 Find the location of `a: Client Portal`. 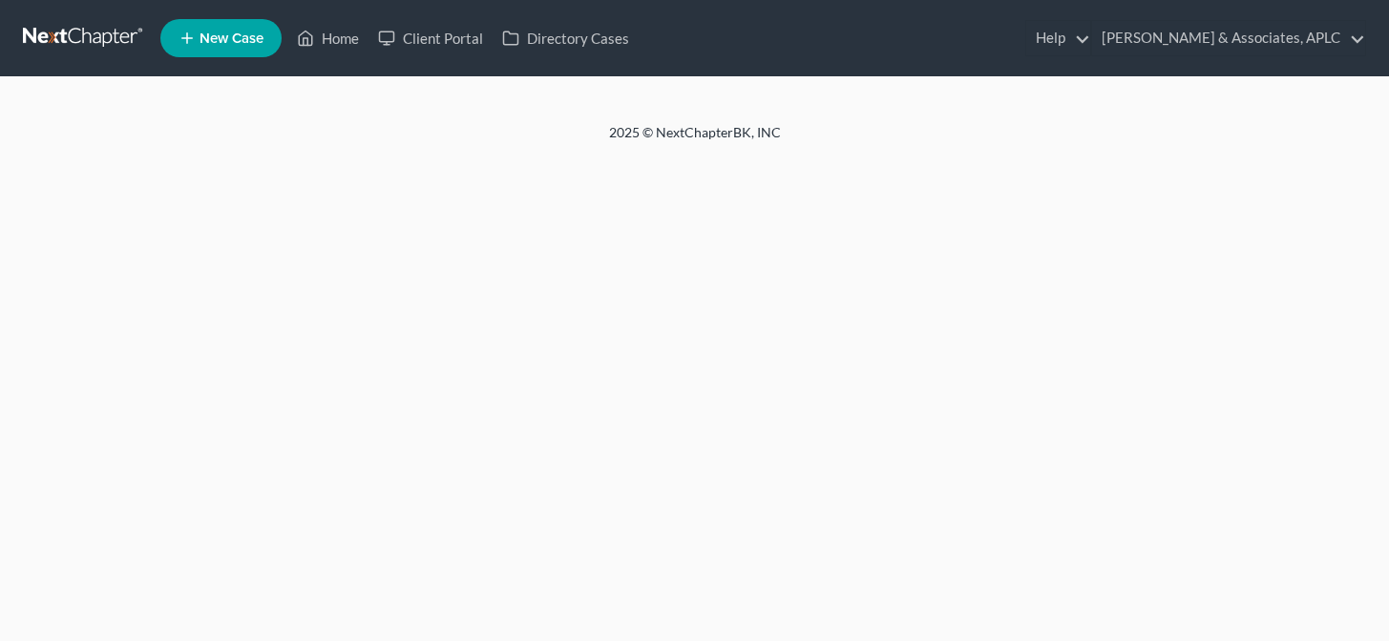

a: Client Portal is located at coordinates (430, 38).